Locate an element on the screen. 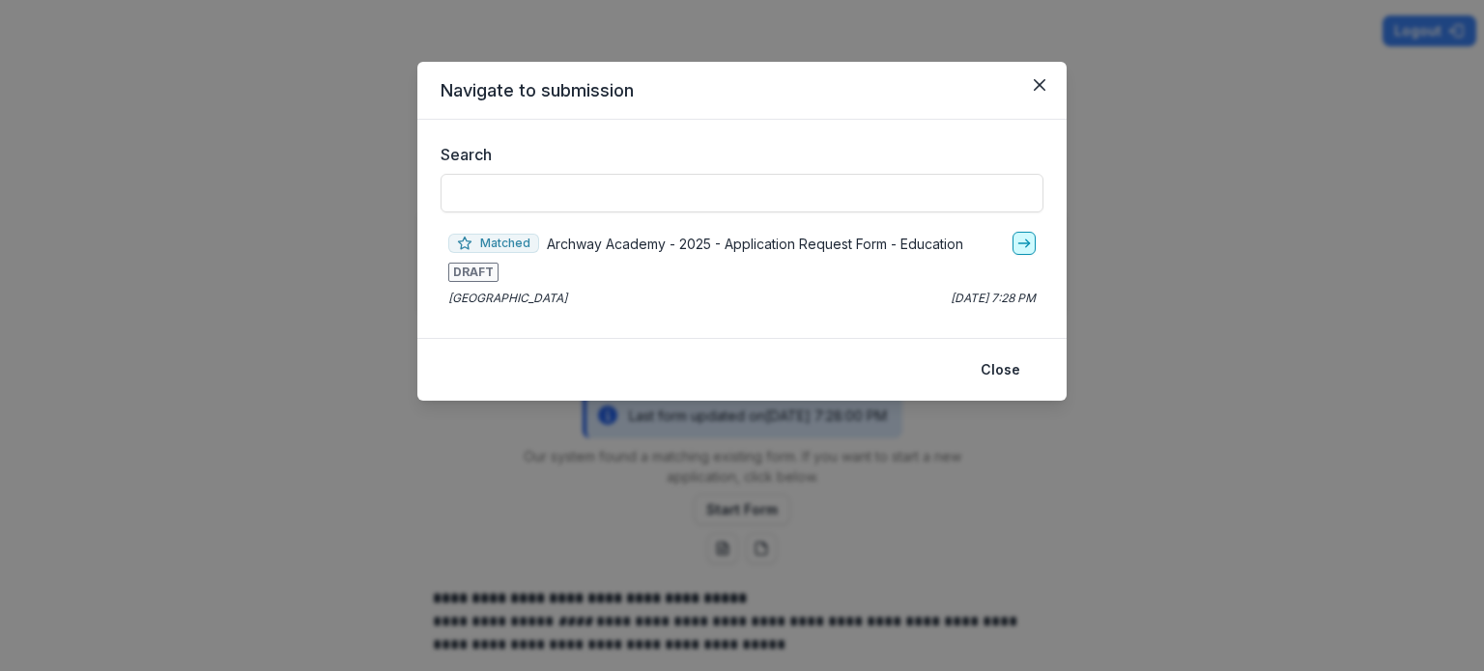 The height and width of the screenshot is (671, 1484). span: DRAFT is located at coordinates (473, 272).